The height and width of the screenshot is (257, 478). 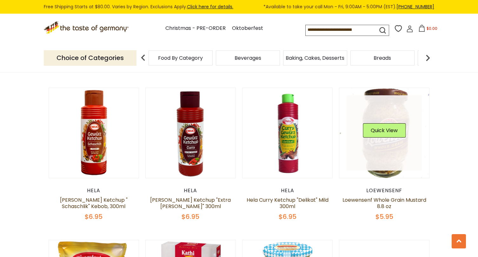 What do you see at coordinates (349, 7) in the screenshot?
I see `span: *Available to take your call Mon - Fri, 9:00AM - 5:00PM (EST).` at bounding box center [349, 7].